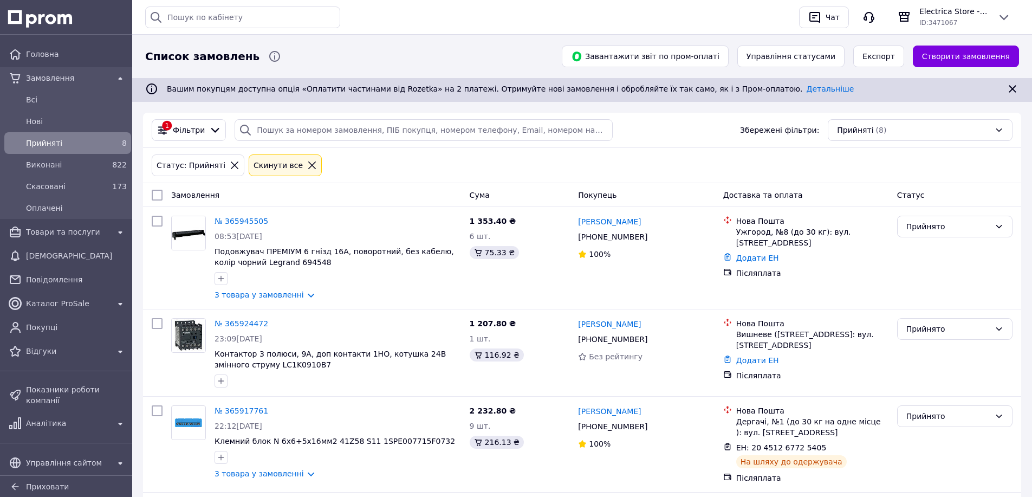 The width and height of the screenshot is (1032, 497). Describe the element at coordinates (493, 411) in the screenshot. I see `span: 2 232.80 ₴` at that location.